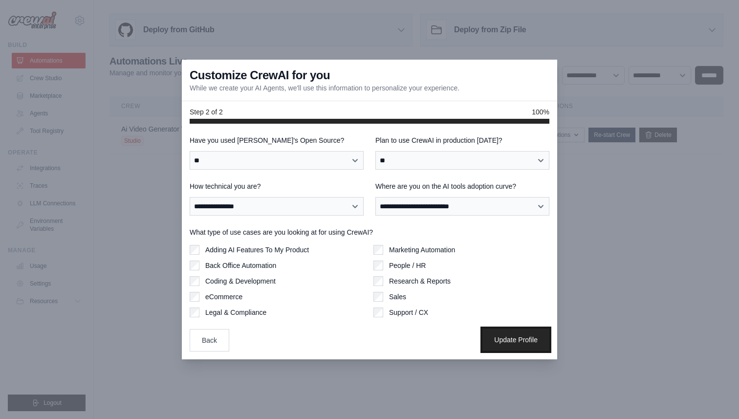  What do you see at coordinates (715, 395) in the screenshot?
I see `div: Chat Widget` at bounding box center [715, 395].